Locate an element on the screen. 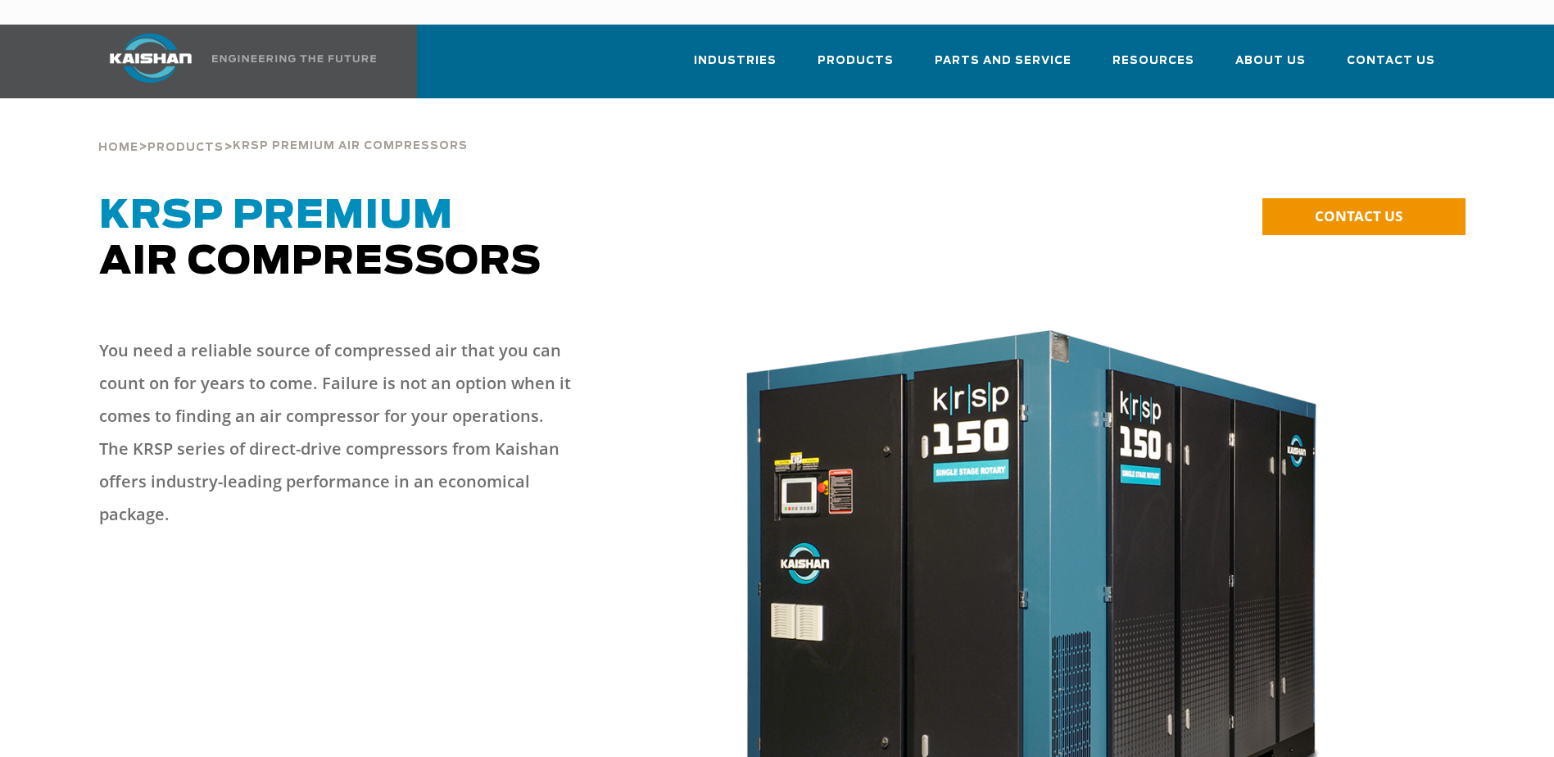 The image size is (1554, 757). a: CONTACT US is located at coordinates (1364, 216).